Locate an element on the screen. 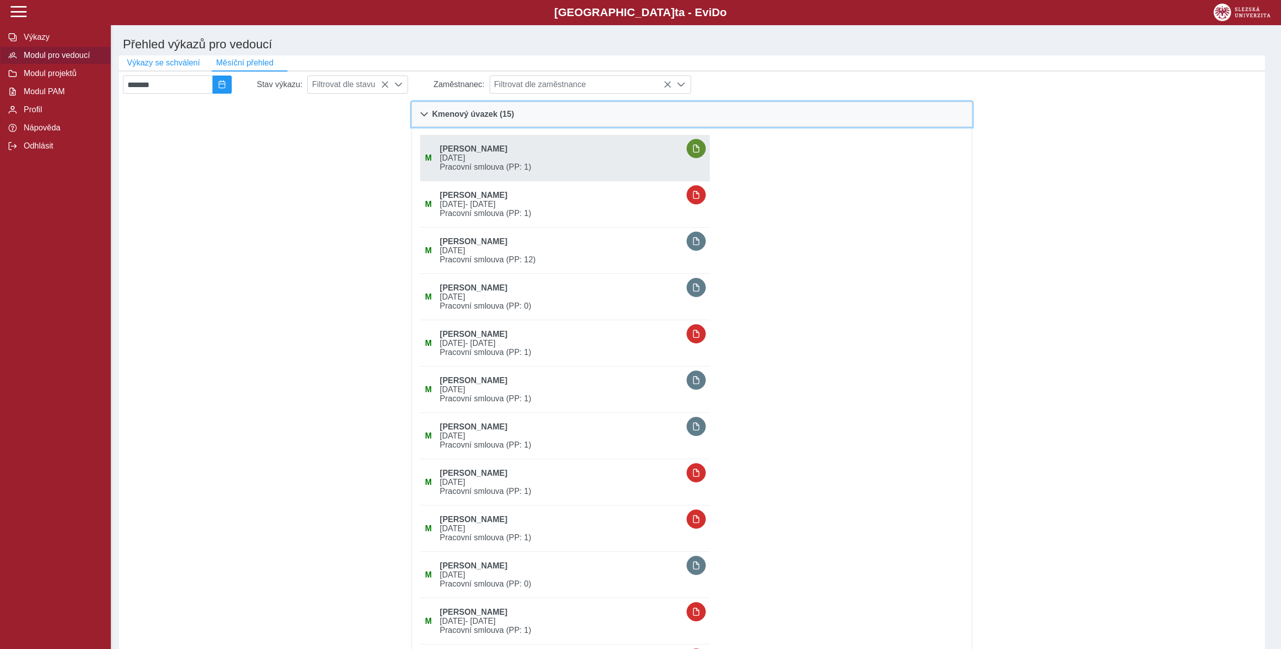  span: o is located at coordinates (723, 12).